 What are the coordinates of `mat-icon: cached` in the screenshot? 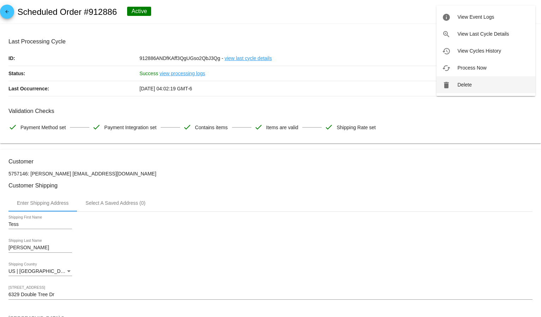 It's located at (446, 68).